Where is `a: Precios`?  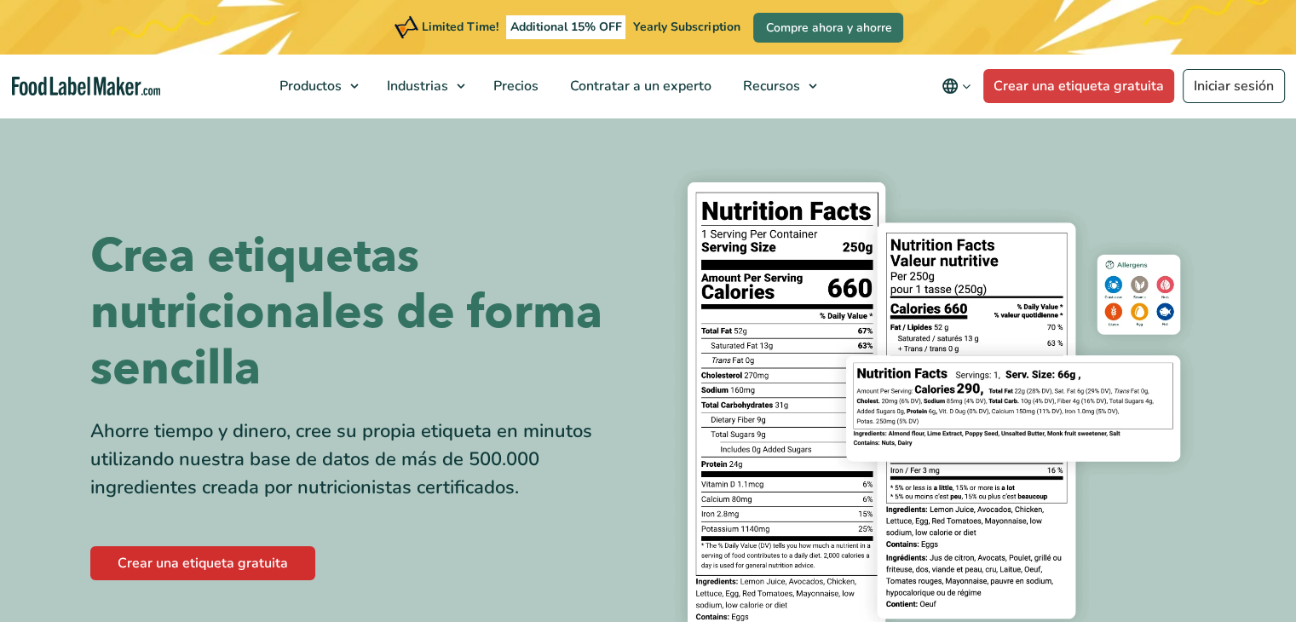
a: Precios is located at coordinates (514, 86).